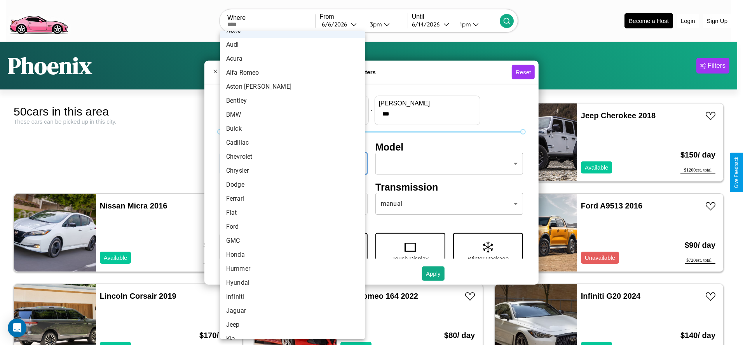 This screenshot has height=345, width=743. What do you see at coordinates (292, 227) in the screenshot?
I see `li: Ford` at bounding box center [292, 227].